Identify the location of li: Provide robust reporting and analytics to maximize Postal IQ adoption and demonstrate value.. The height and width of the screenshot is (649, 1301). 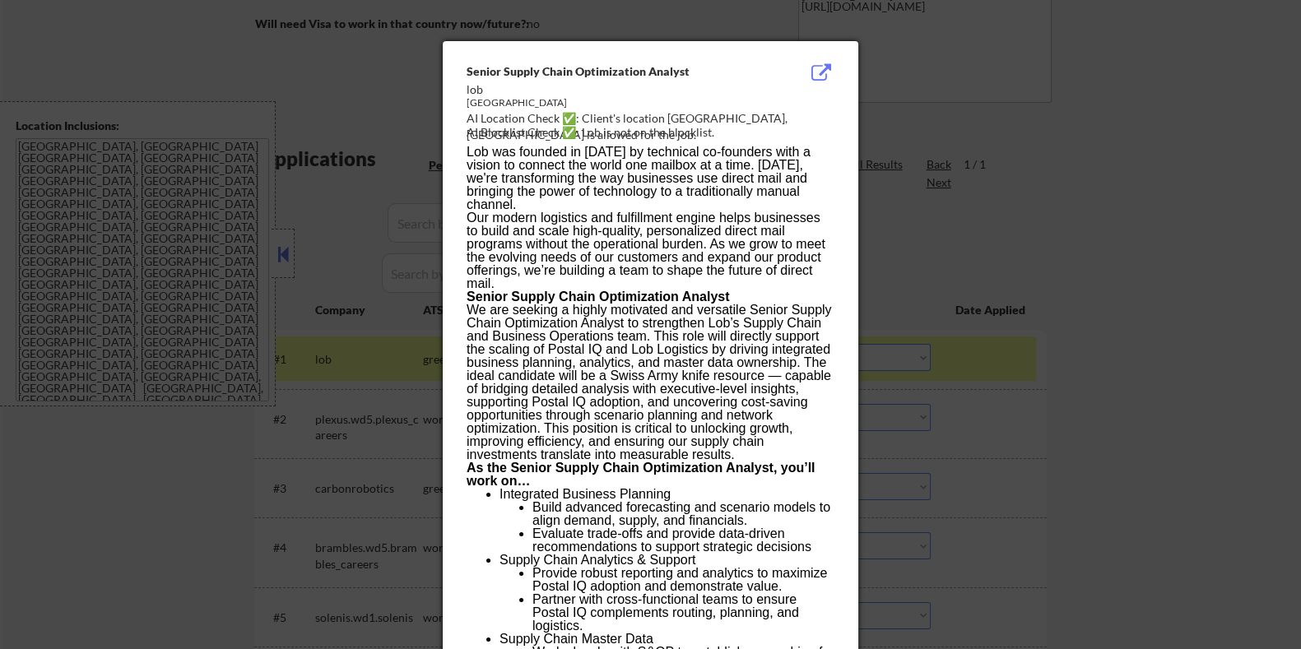
(683, 580).